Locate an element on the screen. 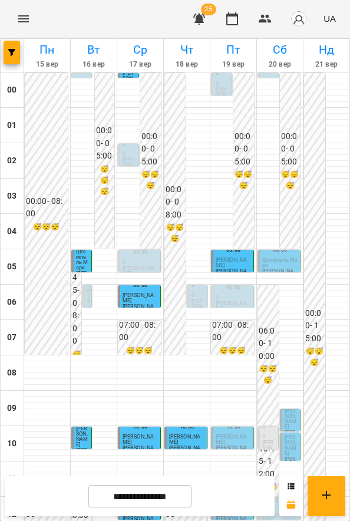 This screenshot has width=350, height=521. h6: 02 is located at coordinates (12, 161).